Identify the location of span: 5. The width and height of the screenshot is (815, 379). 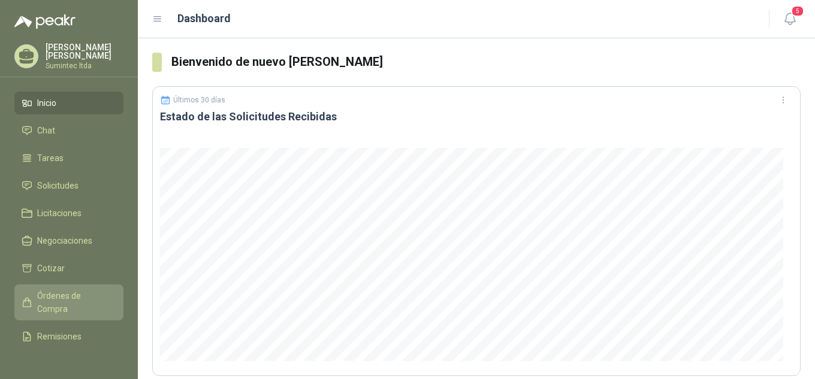
(798, 11).